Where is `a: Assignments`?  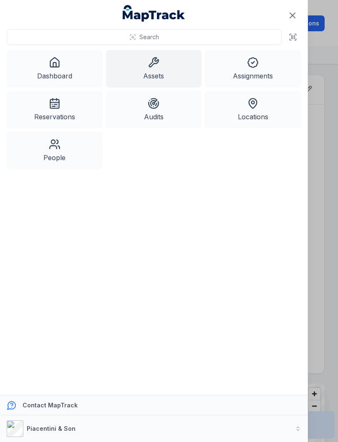 a: Assignments is located at coordinates (253, 69).